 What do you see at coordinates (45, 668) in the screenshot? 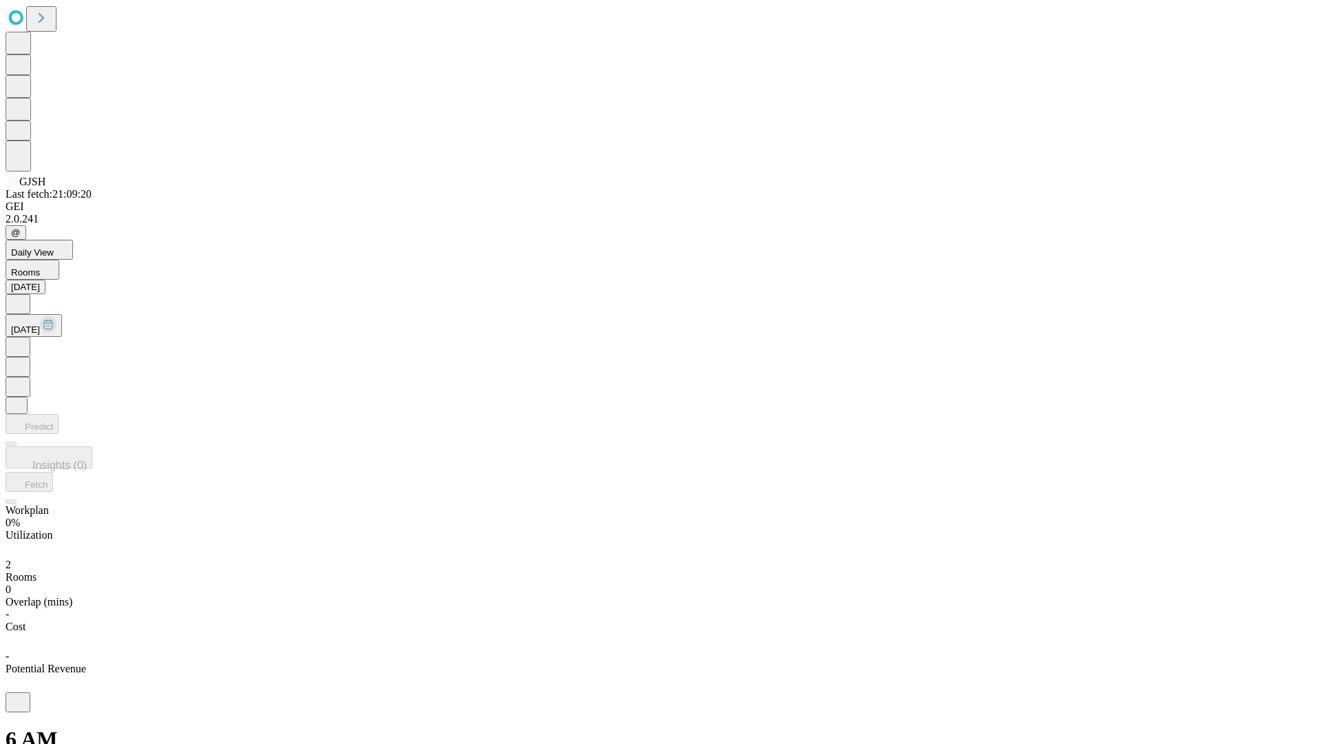
I see `span: Potential Revenue` at bounding box center [45, 668].